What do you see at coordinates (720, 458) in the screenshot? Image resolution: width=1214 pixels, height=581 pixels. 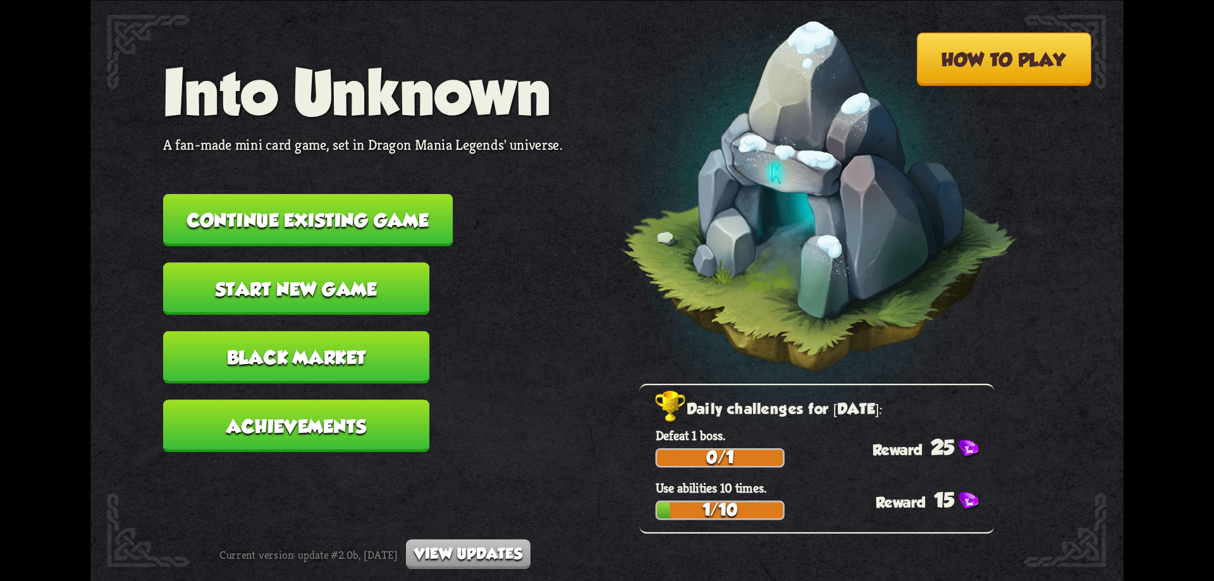 I see `div: 0/1` at bounding box center [720, 458].